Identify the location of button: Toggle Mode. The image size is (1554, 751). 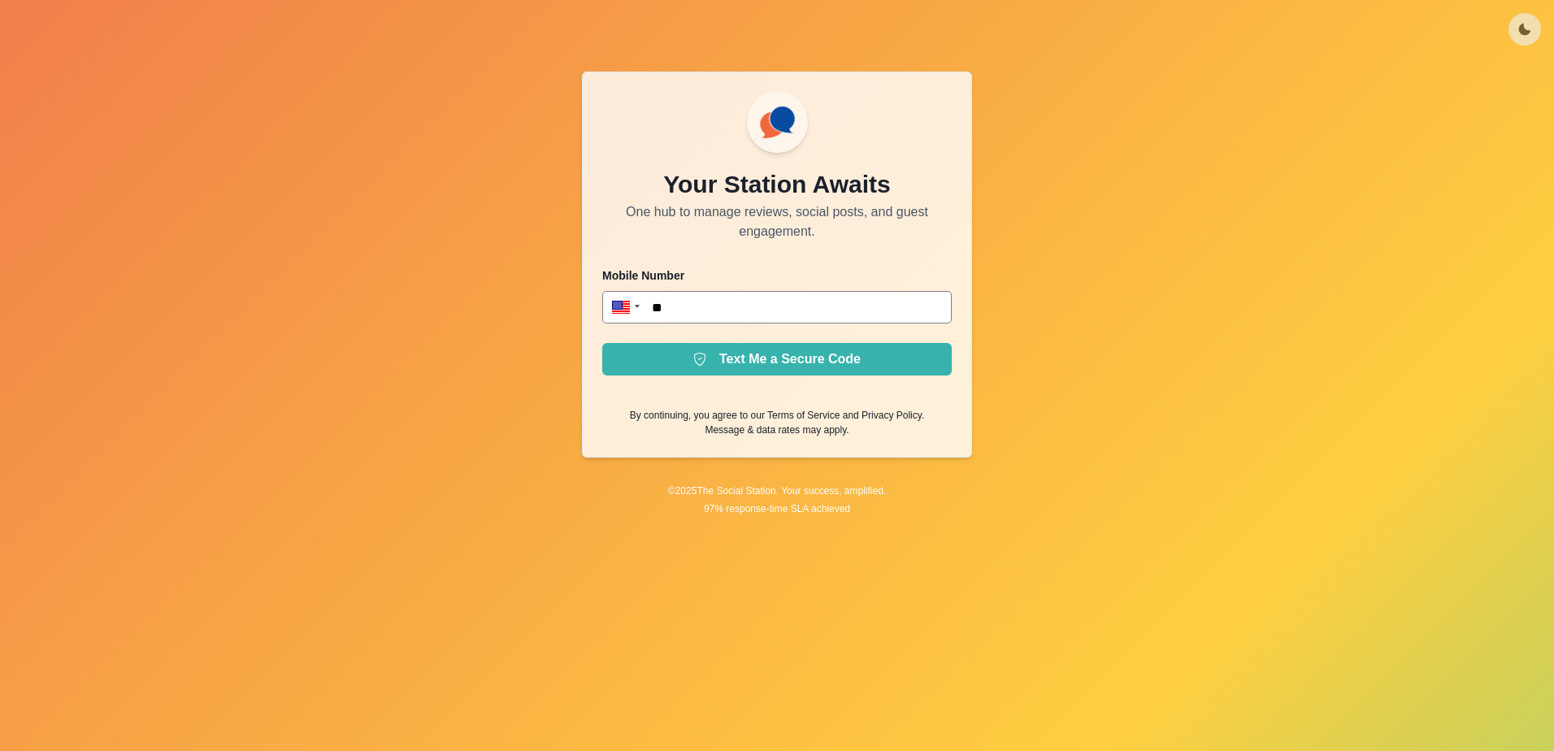
(1525, 29).